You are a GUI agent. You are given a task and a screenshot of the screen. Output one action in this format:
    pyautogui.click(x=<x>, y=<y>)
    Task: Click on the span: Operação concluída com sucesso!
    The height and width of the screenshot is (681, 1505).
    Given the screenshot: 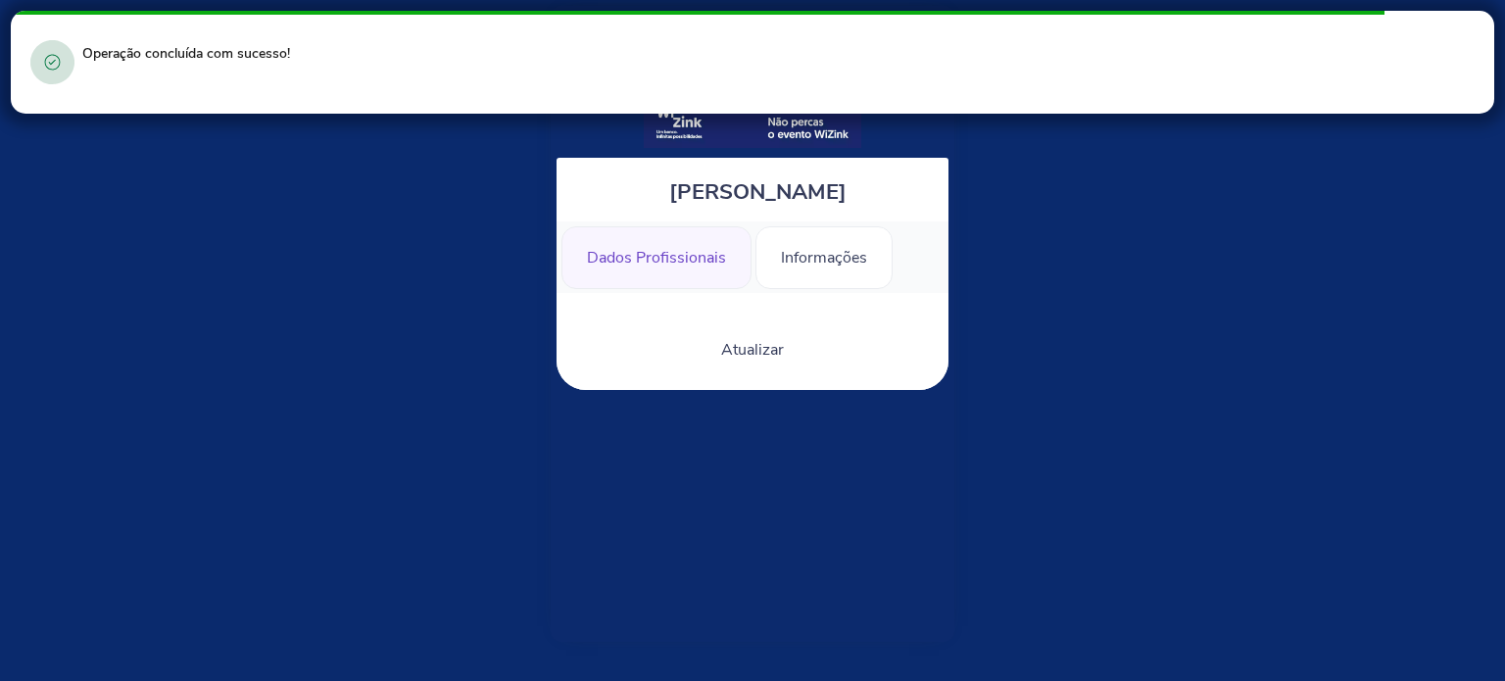 What is the action you would take?
    pyautogui.click(x=186, y=53)
    